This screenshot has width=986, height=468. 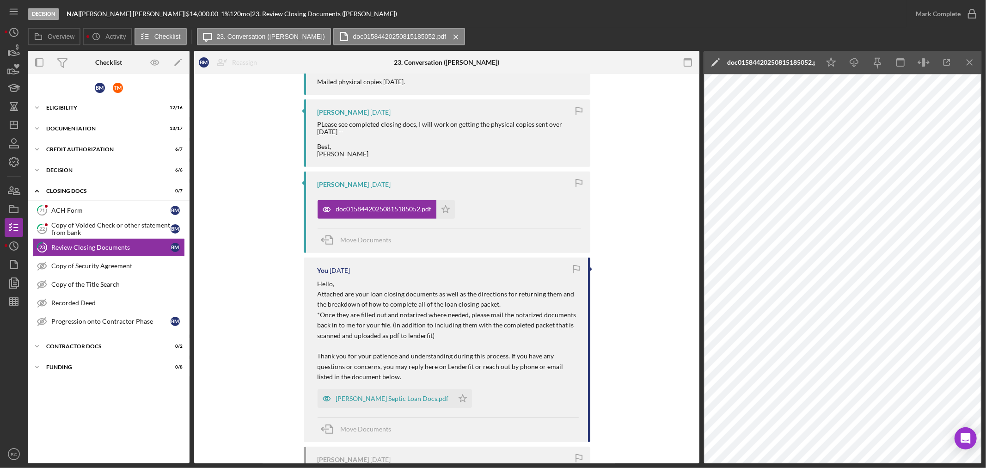 What do you see at coordinates (174, 191) in the screenshot?
I see `div: 0 / 7` at bounding box center [174, 191].